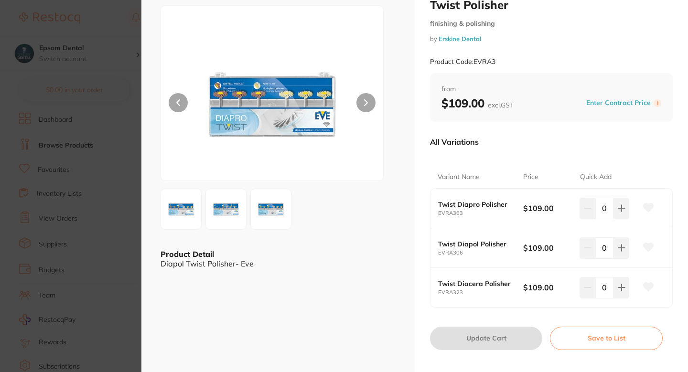  What do you see at coordinates (476, 244) in the screenshot?
I see `b: Twist Diapol Polisher` at bounding box center [476, 244].